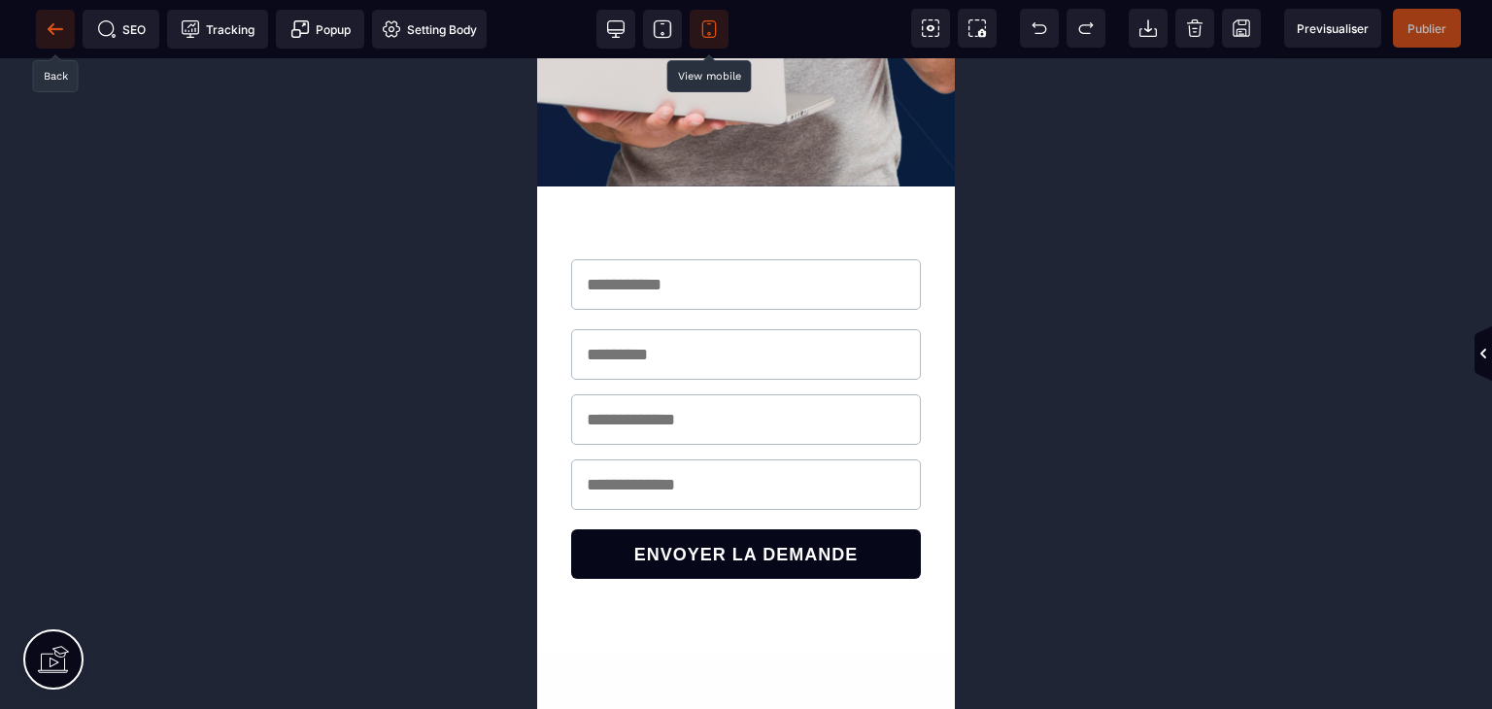  I want to click on span: Popup, so click(321, 29).